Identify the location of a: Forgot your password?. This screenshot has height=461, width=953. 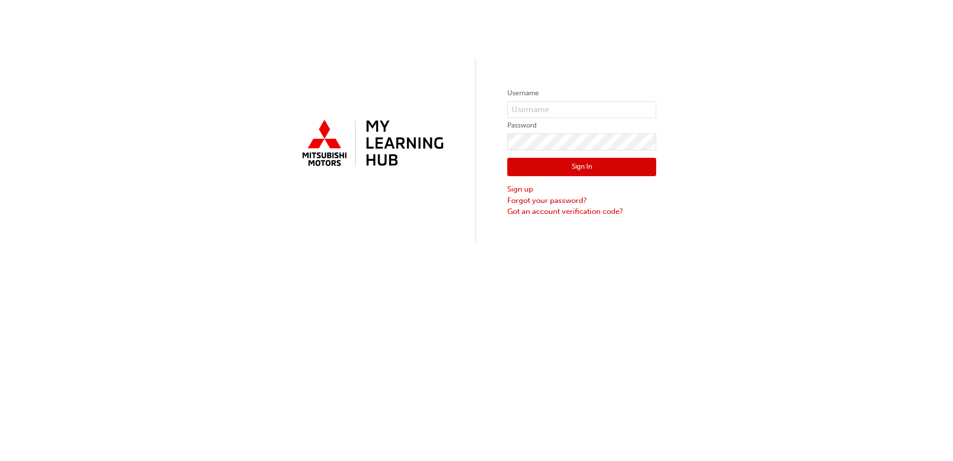
(582, 201).